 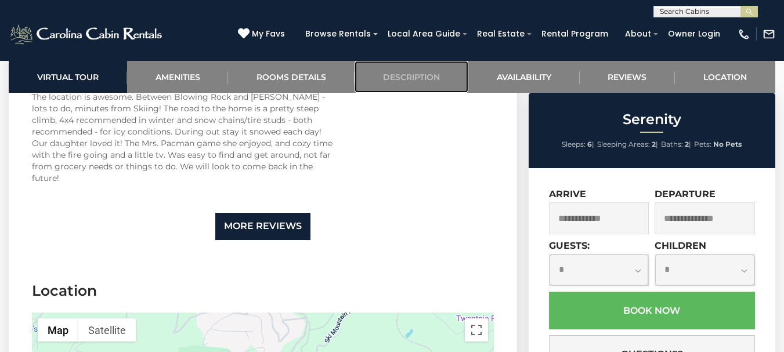 What do you see at coordinates (574, 144) in the screenshot?
I see `span: Sleeps:` at bounding box center [574, 144].